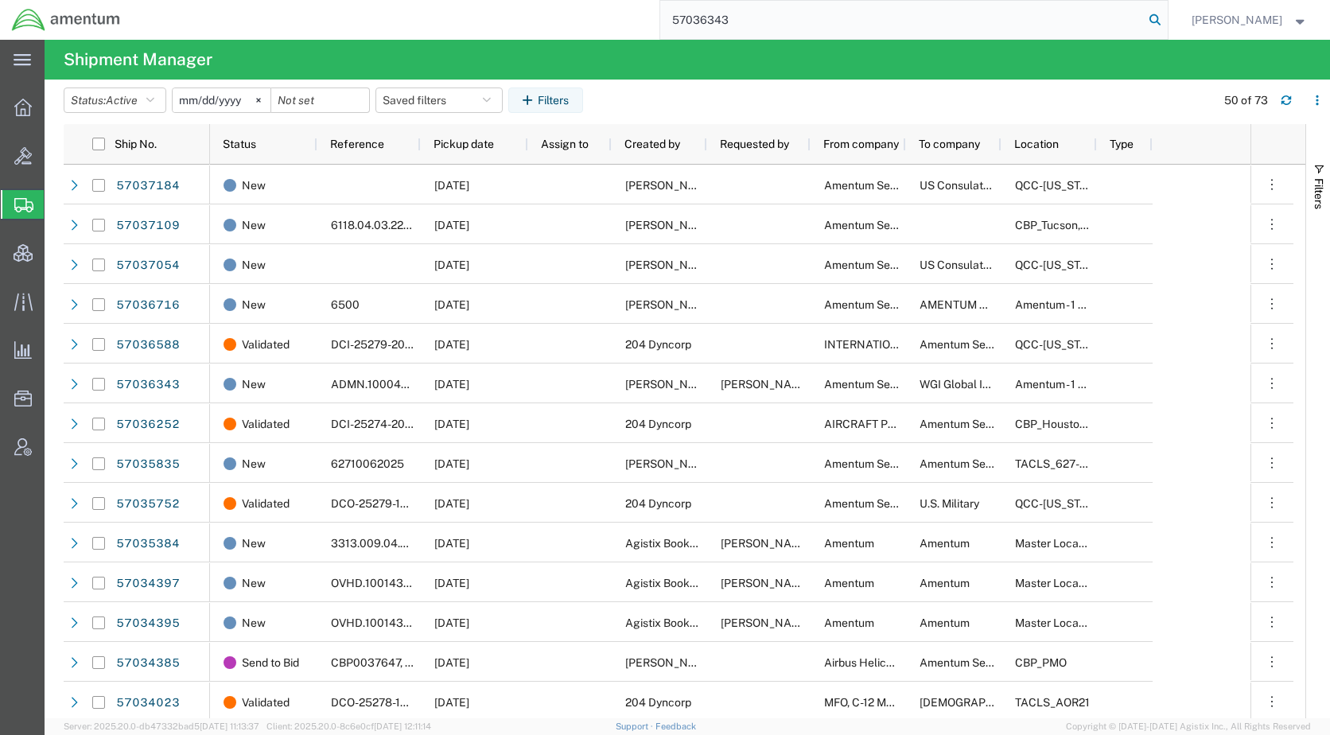 This screenshot has width=1330, height=735. I want to click on span: 62710062025, so click(367, 464).